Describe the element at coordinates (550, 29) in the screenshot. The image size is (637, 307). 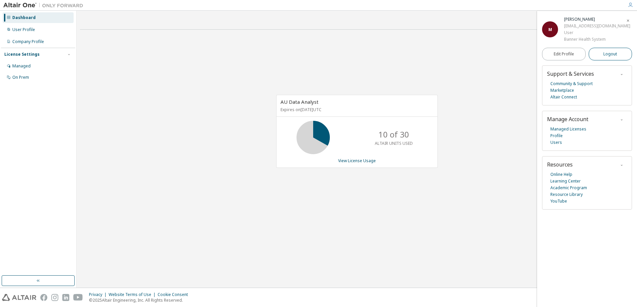
I see `span: M` at that location.